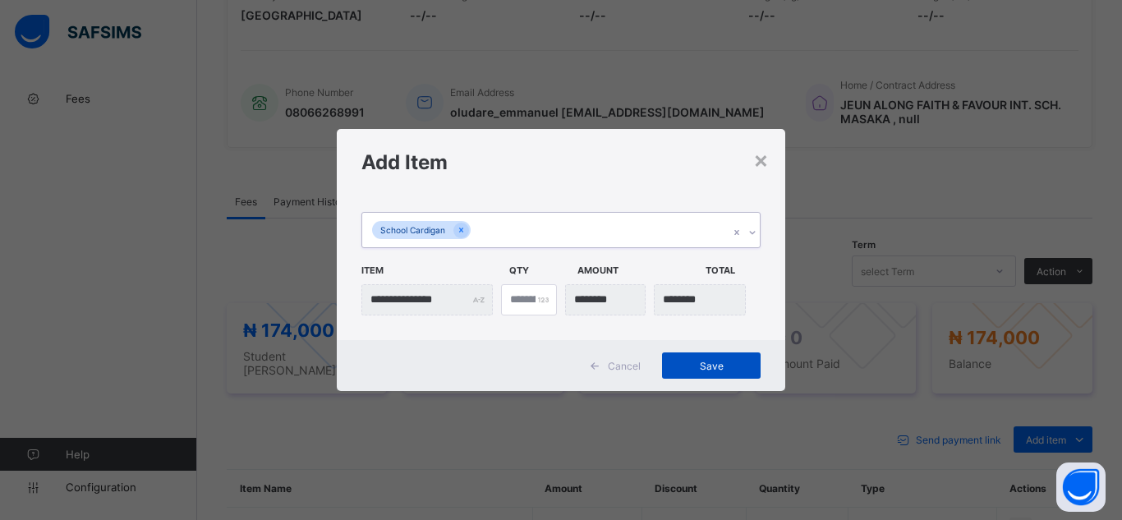 This screenshot has height=520, width=1122. What do you see at coordinates (561, 162) in the screenshot?
I see `h1: Add Item` at bounding box center [561, 162].